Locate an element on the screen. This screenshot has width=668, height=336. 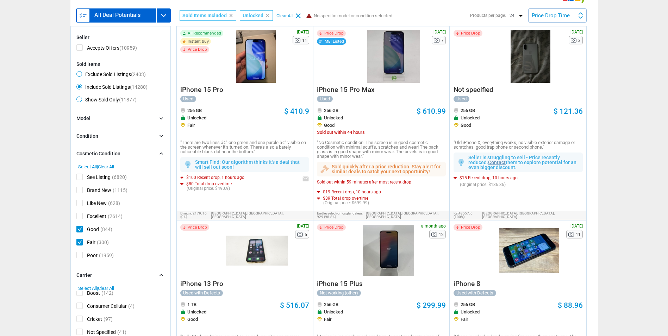
span: (11877) is located at coordinates (128, 100).